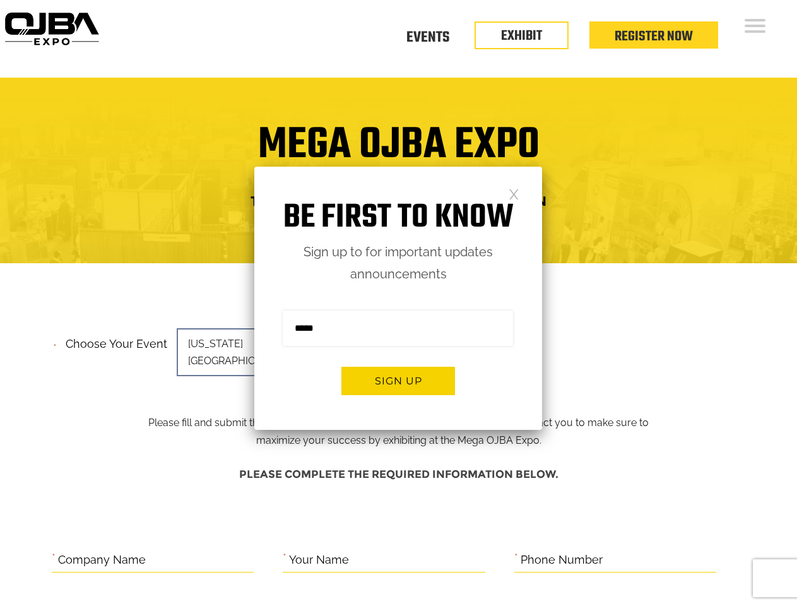 Image resolution: width=797 pixels, height=606 pixels. I want to click on a: Register Now, so click(654, 37).